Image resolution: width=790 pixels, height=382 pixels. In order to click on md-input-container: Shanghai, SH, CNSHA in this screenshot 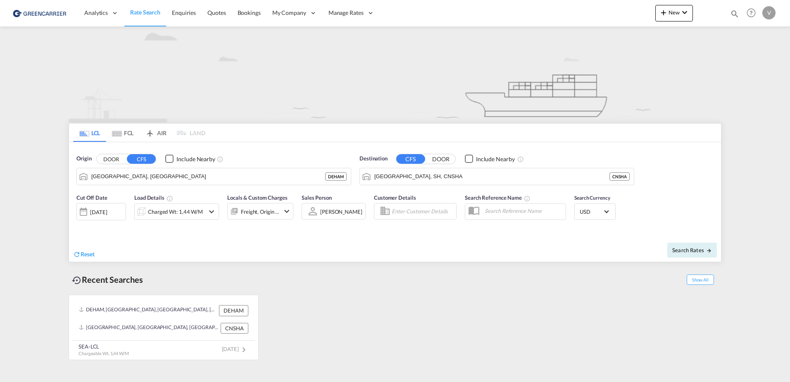, I will do `click(497, 176)`.